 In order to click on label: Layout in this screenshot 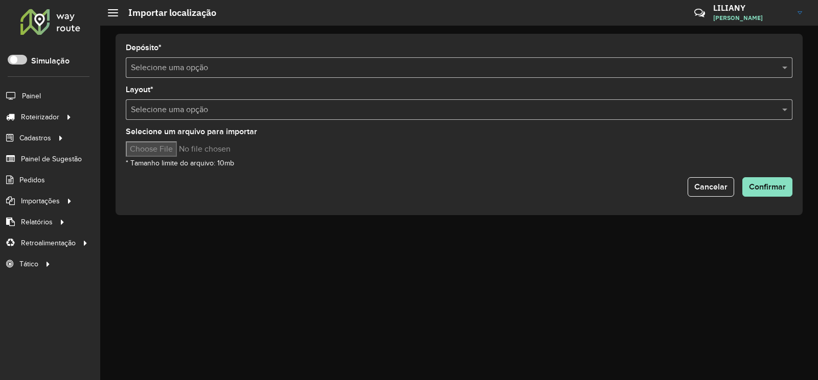, I will do `click(140, 90)`.